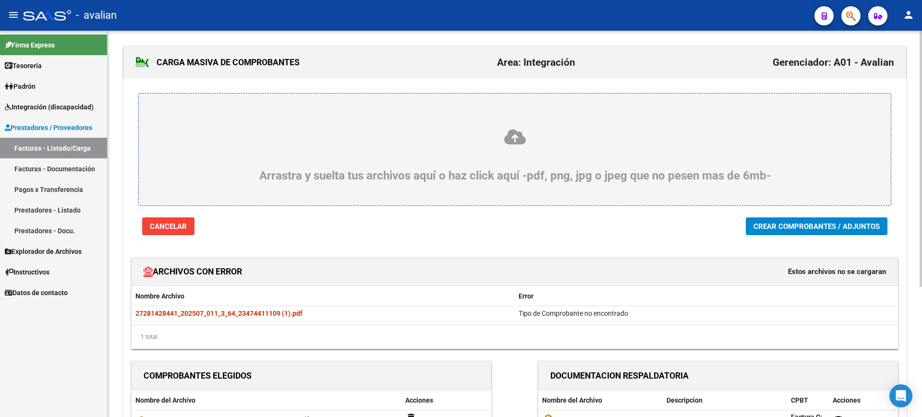  I want to click on h1: DOCUMENTACION RESPALDATORIA, so click(619, 376).